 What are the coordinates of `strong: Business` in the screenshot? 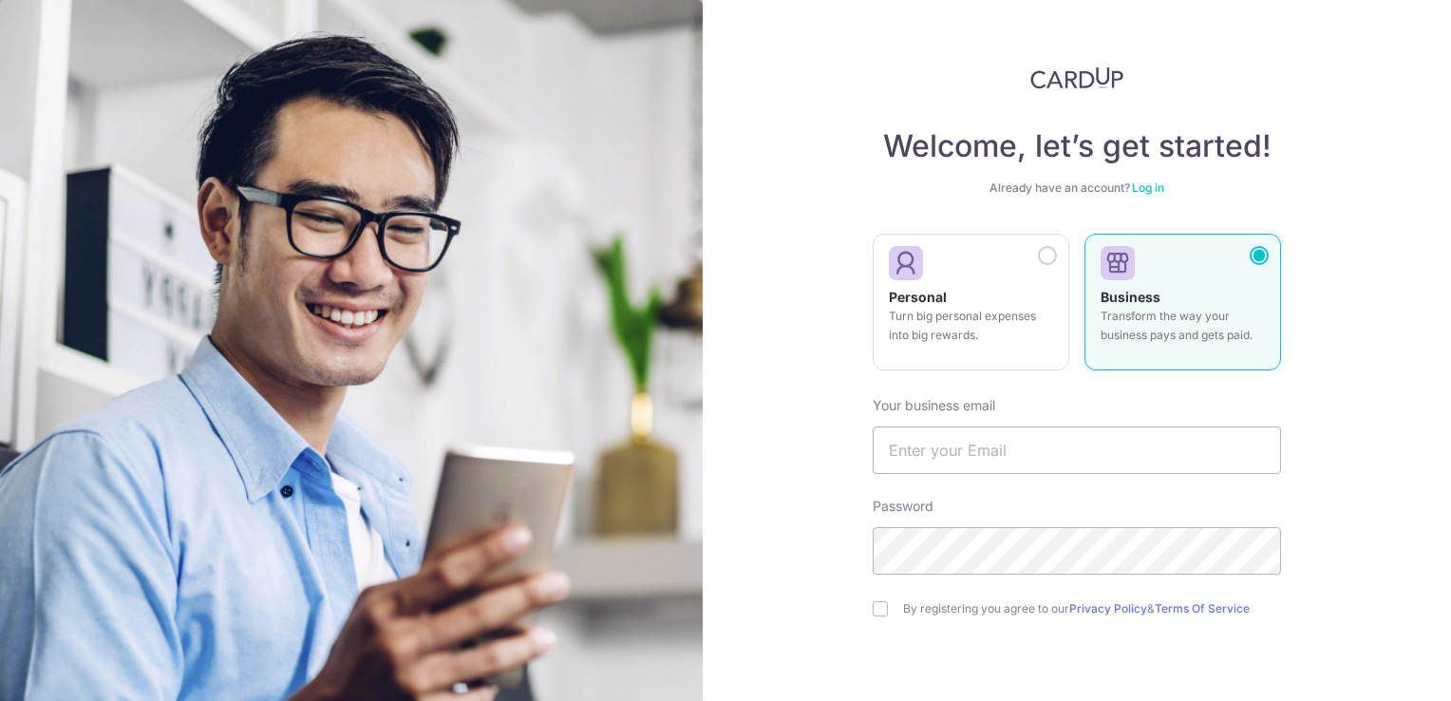 It's located at (1130, 296).